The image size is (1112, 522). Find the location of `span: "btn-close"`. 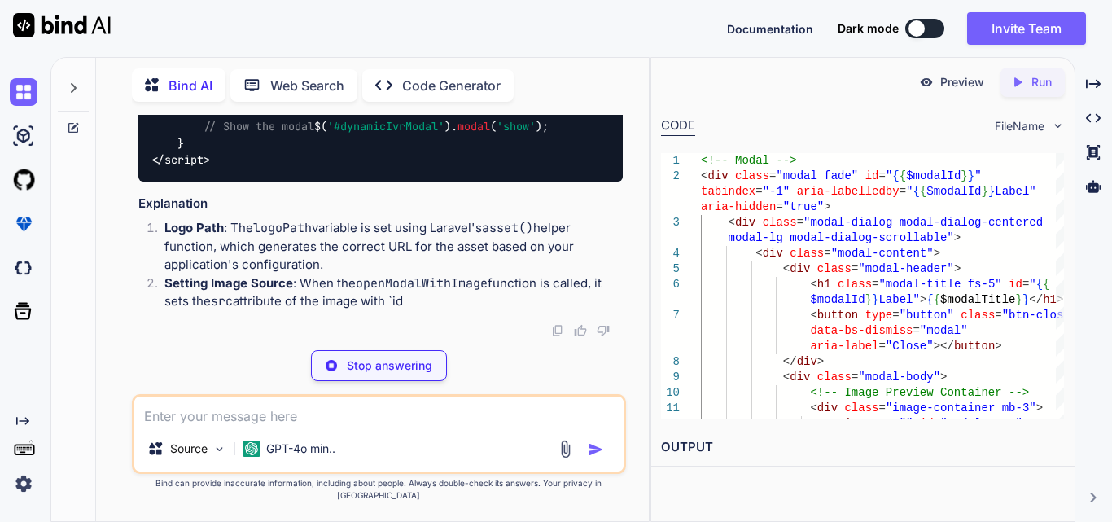

span: "btn-close" is located at coordinates (1040, 315).